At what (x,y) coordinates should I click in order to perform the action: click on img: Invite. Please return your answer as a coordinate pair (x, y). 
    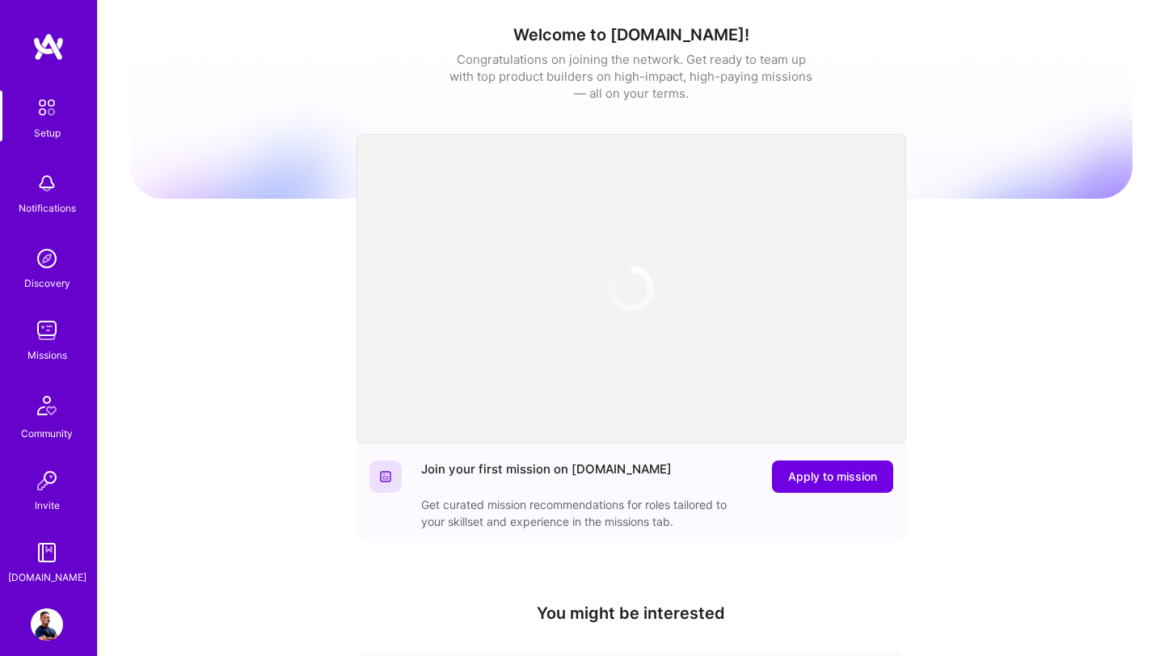
    Looking at the image, I should click on (47, 481).